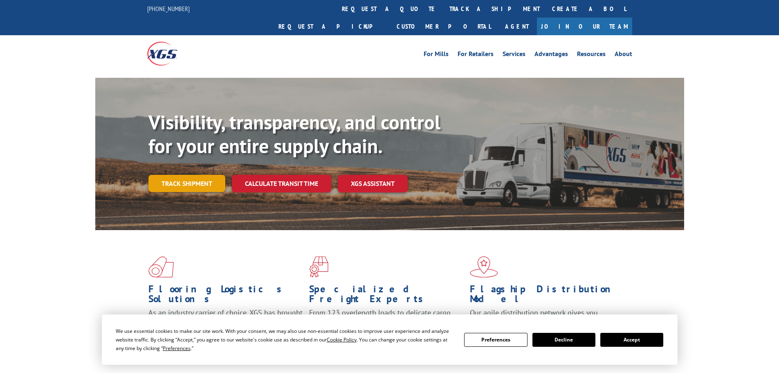 The image size is (779, 373). I want to click on a: Join Our Team, so click(584, 26).